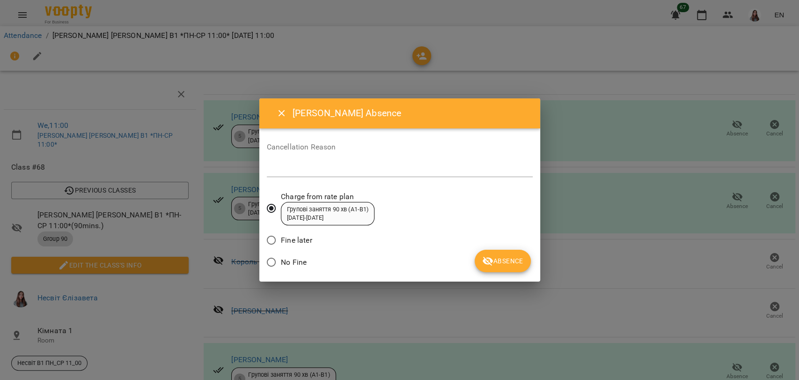 This screenshot has width=799, height=380. What do you see at coordinates (502, 261) in the screenshot?
I see `button: Absence` at bounding box center [502, 261].